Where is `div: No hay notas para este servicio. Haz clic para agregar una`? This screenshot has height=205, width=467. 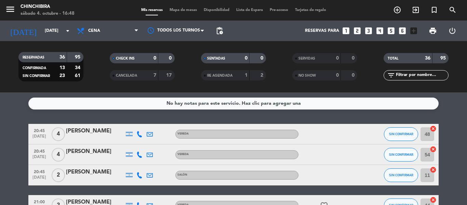
div: No hay notas para este servicio. Haz clic para agregar una is located at coordinates (234, 103).